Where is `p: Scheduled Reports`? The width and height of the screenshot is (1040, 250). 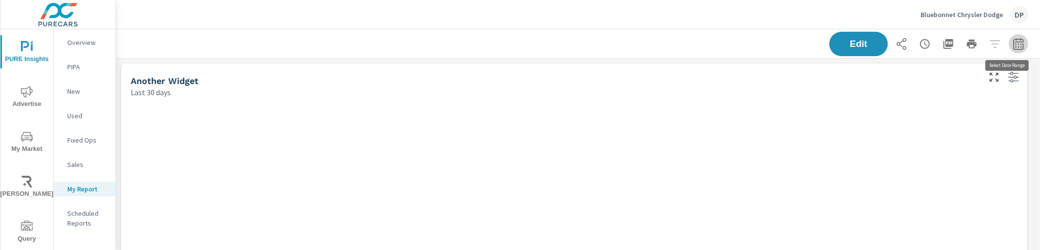
p: Scheduled Reports is located at coordinates (87, 218).